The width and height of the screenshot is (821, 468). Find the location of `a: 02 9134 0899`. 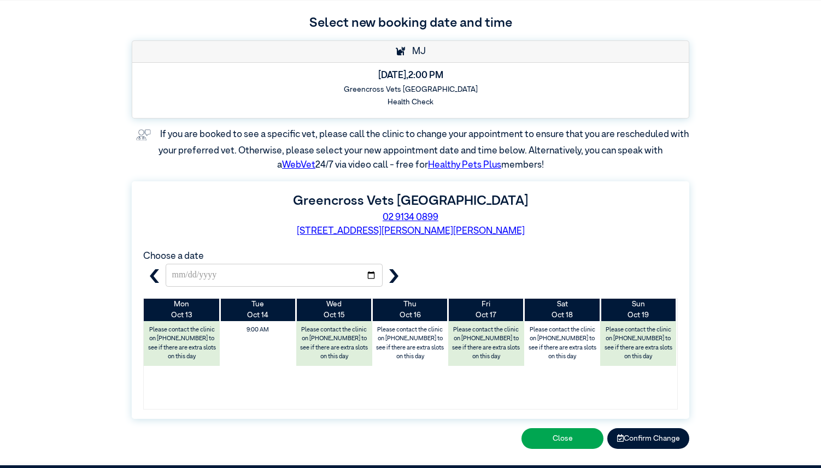

a: 02 9134 0899 is located at coordinates (410, 217).